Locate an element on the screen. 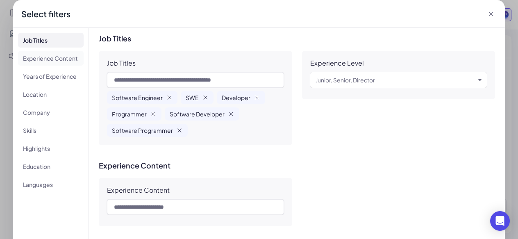 The width and height of the screenshot is (518, 239). span: Software Programmer is located at coordinates (142, 130).